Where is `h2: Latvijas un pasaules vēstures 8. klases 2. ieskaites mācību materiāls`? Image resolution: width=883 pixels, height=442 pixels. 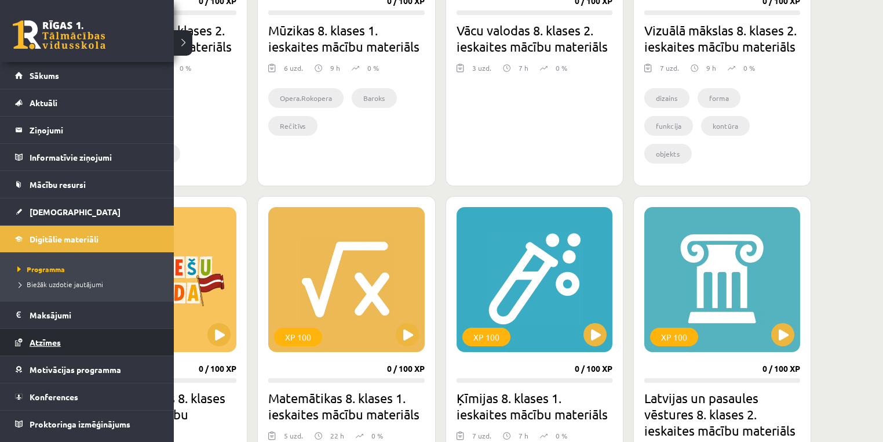 h2: Latvijas un pasaules vēstures 8. klases 2. ieskaites mācību materiāls is located at coordinates (722, 414).